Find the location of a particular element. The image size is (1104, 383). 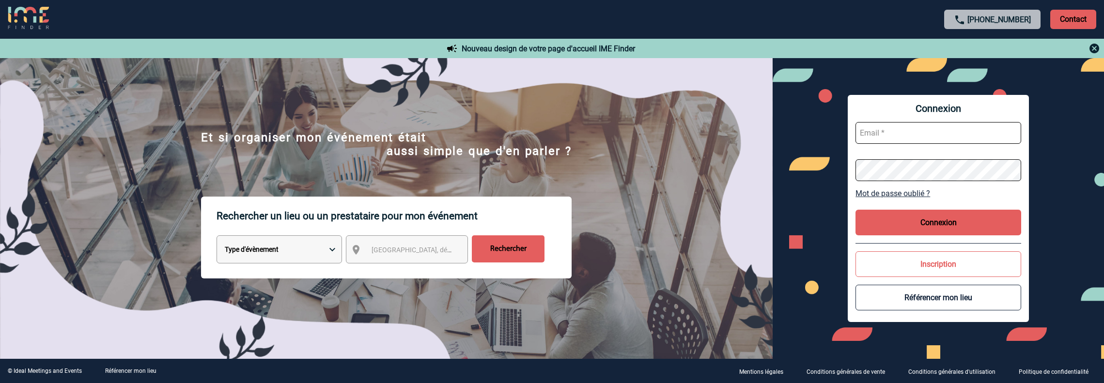

input: Rechercher is located at coordinates (508, 249).